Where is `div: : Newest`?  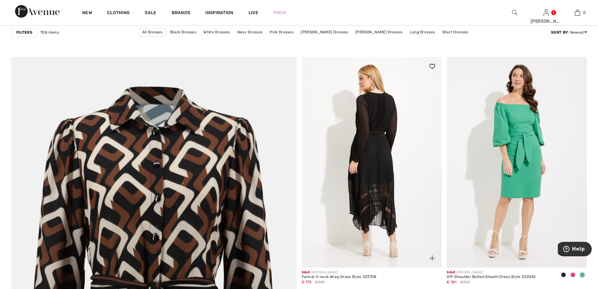
div: : Newest is located at coordinates (569, 32).